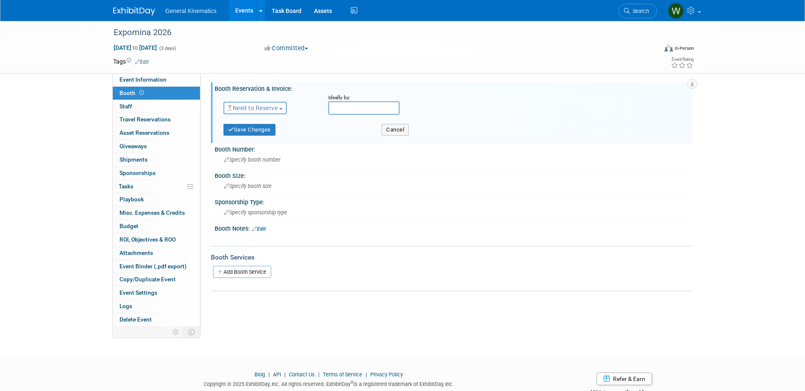  I want to click on a: Search, so click(637, 11).